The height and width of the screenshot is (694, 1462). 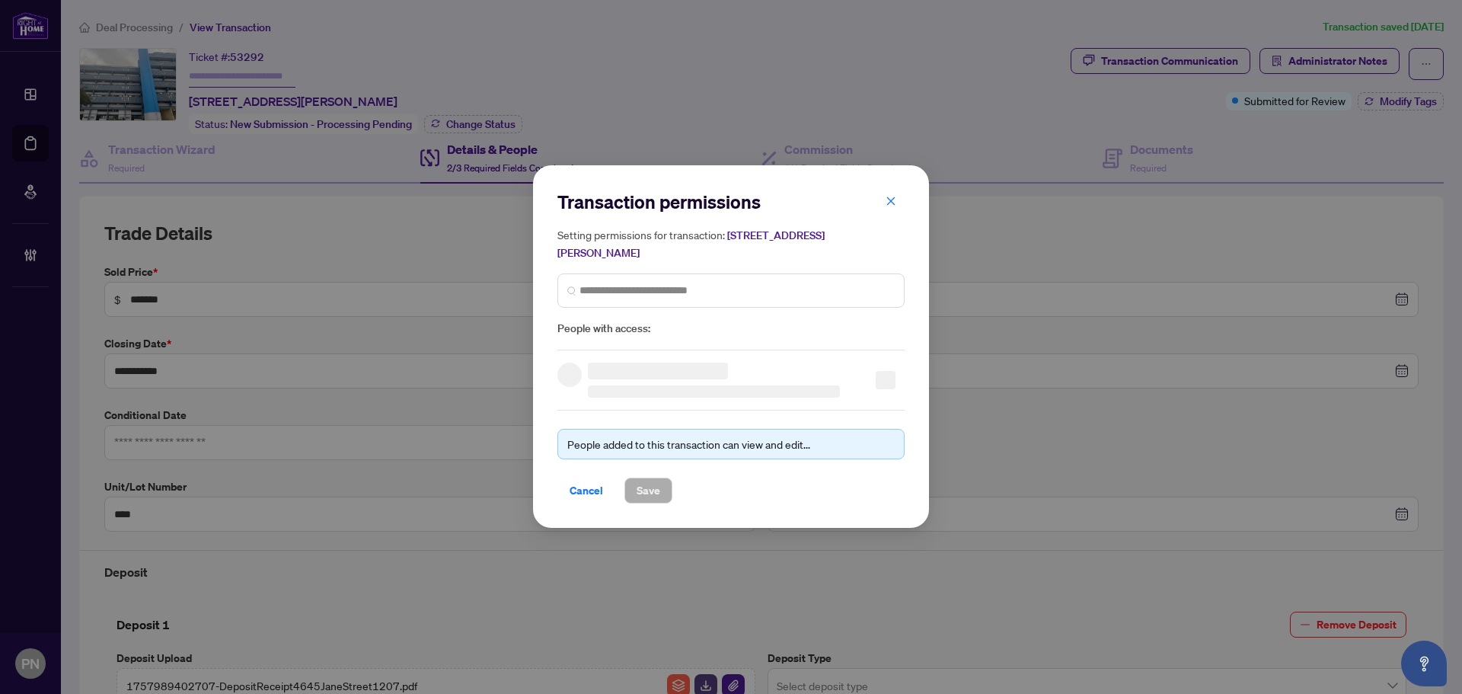 I want to click on img: search_icon, so click(x=572, y=291).